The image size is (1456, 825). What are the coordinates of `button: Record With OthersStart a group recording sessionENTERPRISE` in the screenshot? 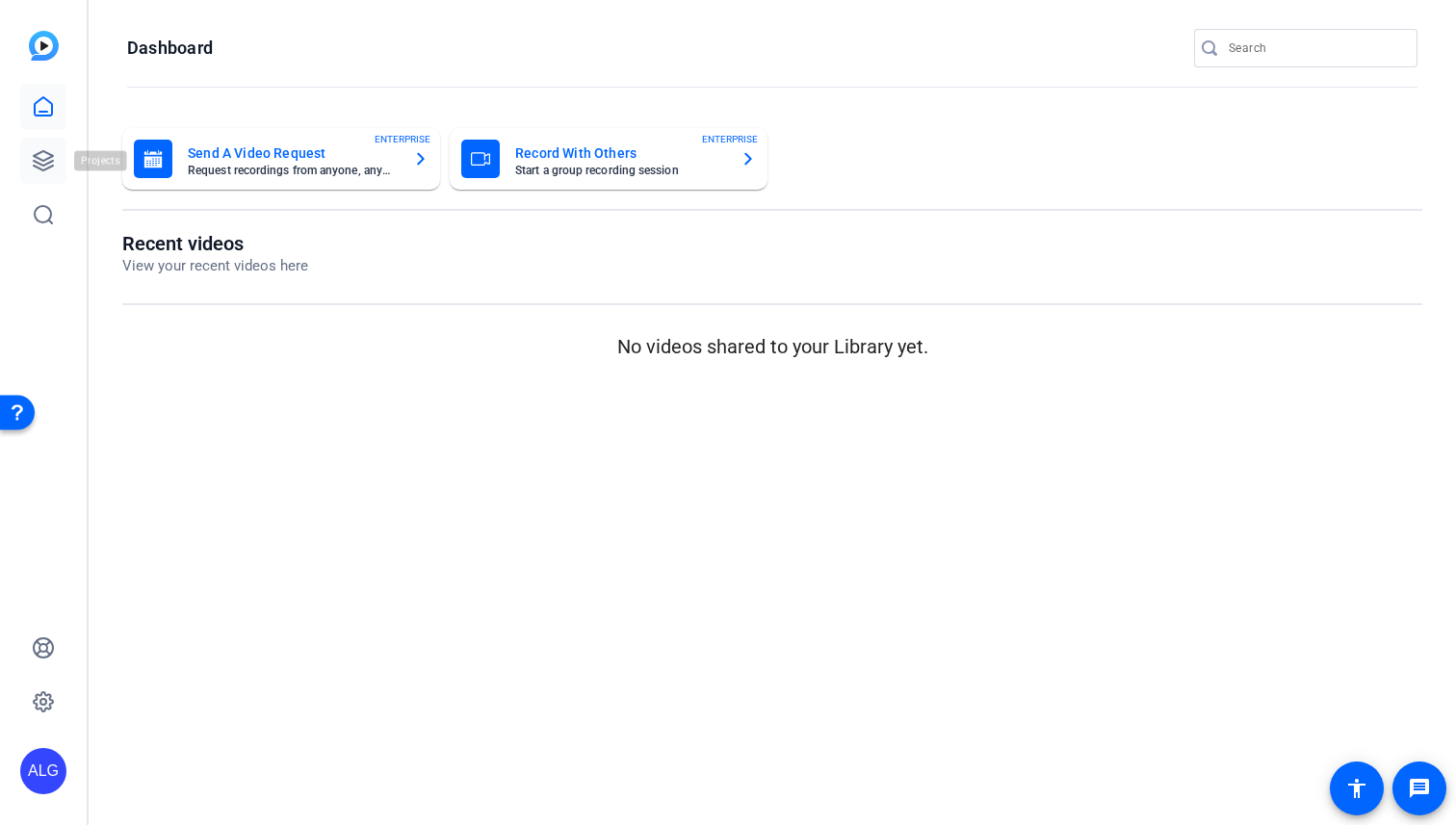 It's located at (608, 159).